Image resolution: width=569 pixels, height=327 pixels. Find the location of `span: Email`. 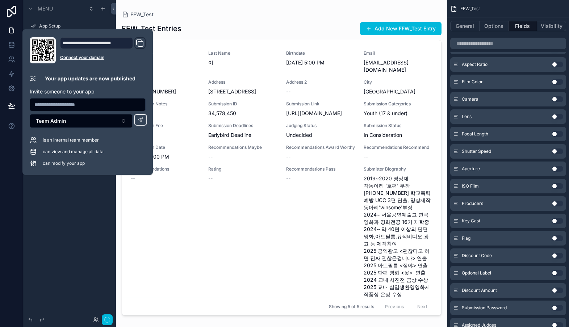

span: Email is located at coordinates (398, 53).